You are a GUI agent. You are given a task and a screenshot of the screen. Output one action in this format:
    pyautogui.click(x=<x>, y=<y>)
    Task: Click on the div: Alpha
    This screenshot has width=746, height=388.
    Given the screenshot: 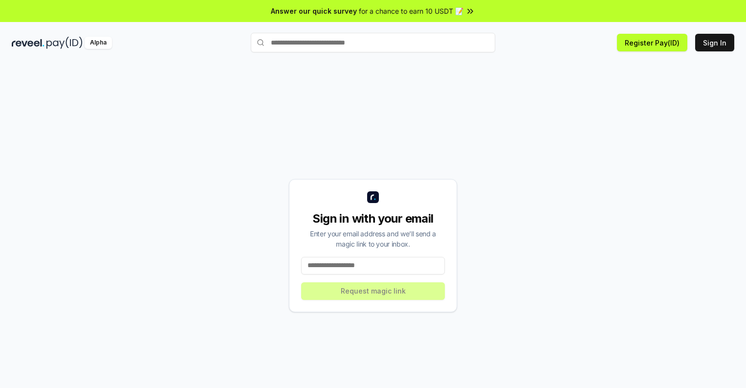 What is the action you would take?
    pyautogui.click(x=98, y=43)
    